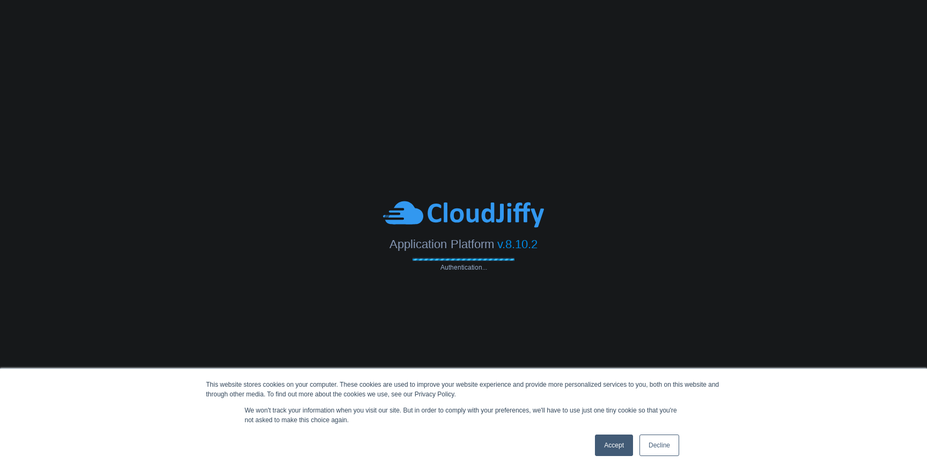 The image size is (927, 470). Describe the element at coordinates (464, 389) in the screenshot. I see `div: This website stores cookies on your computer. These cookies are used to improve your website expe...` at that location.